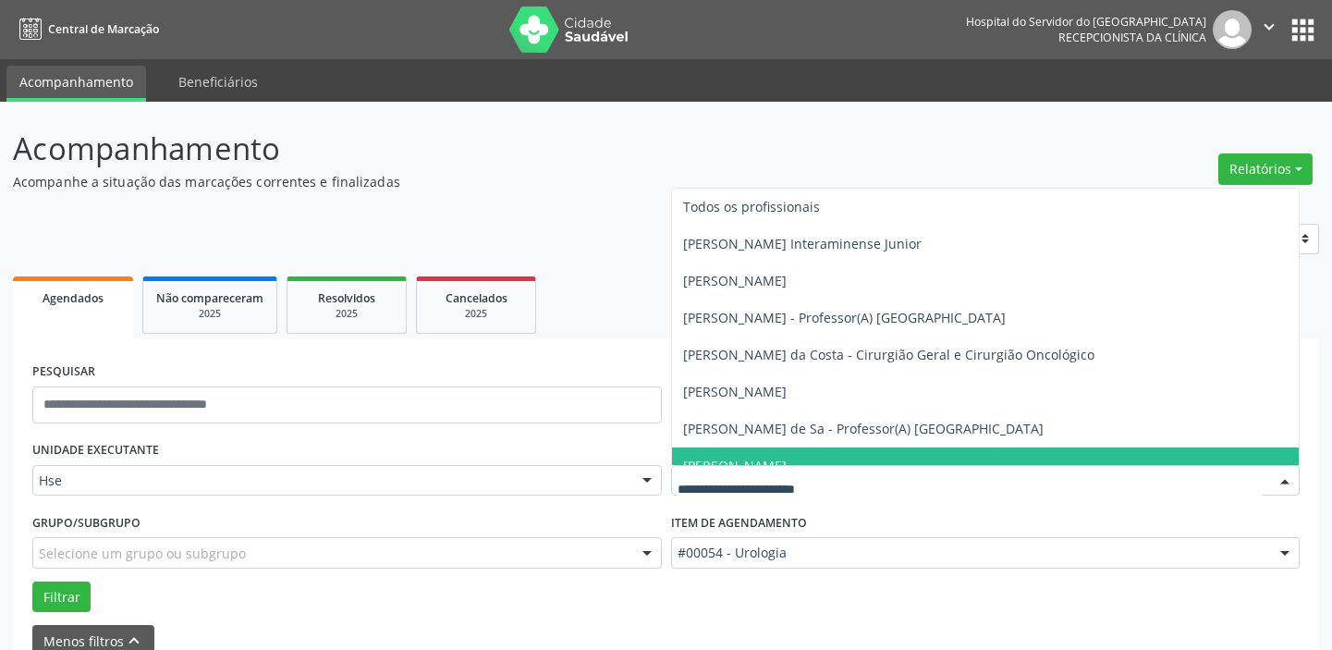 The height and width of the screenshot is (650, 1332). Describe the element at coordinates (970, 553) in the screenshot. I see `span: #00054 - Urologia` at that location.